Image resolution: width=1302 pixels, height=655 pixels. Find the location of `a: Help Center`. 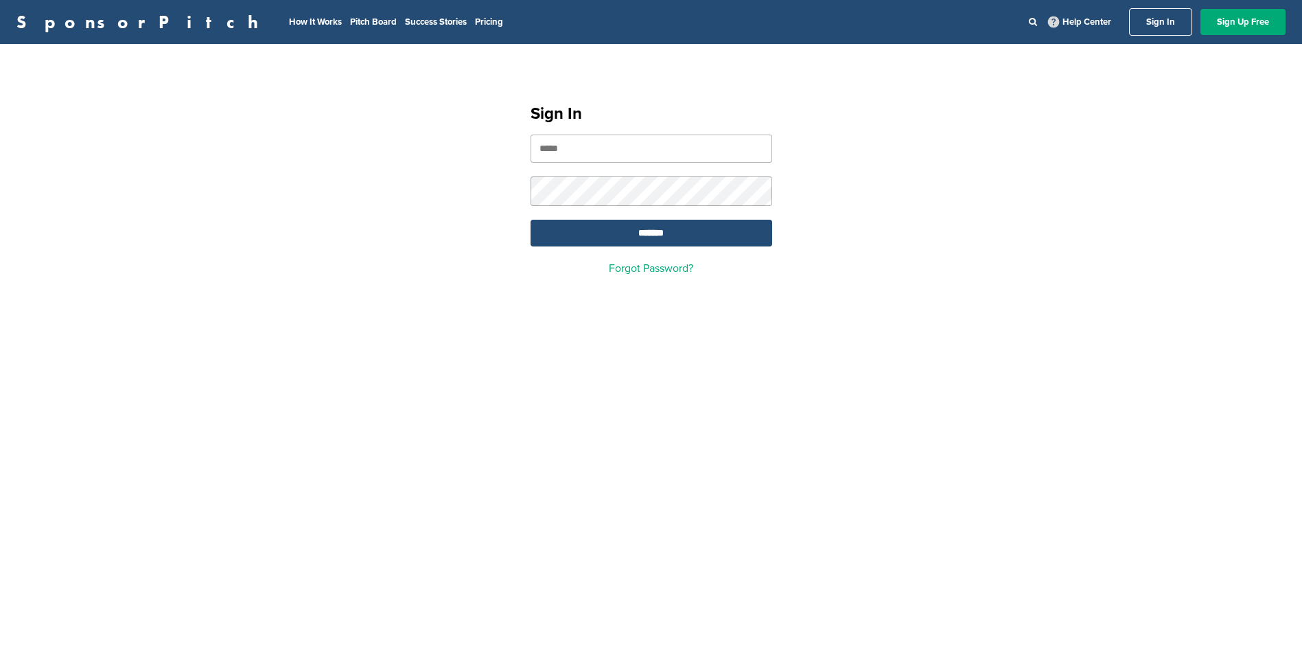

a: Help Center is located at coordinates (1080, 22).